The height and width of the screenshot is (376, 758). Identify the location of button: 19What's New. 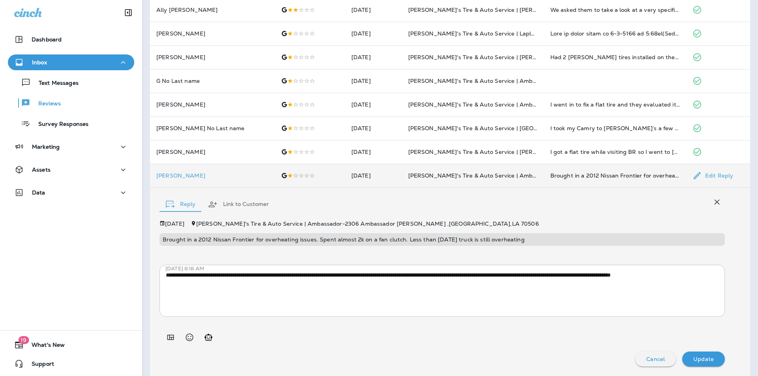
(71, 345).